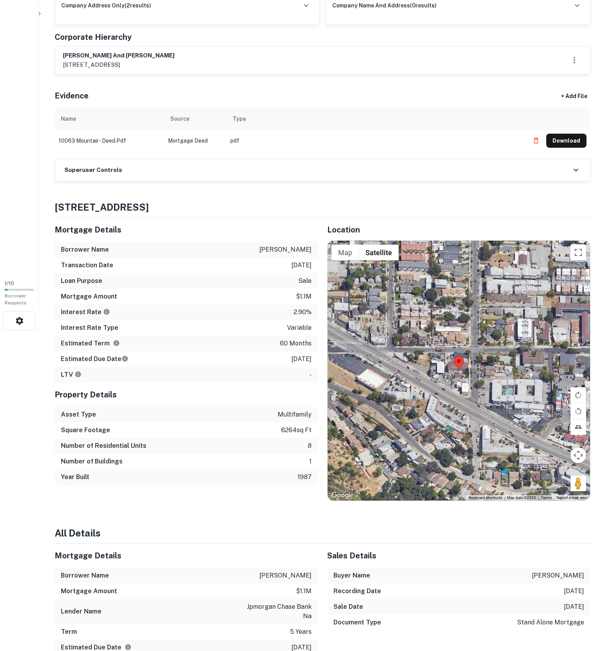 This screenshot has width=606, height=651. I want to click on h6: Transaction Date, so click(87, 265).